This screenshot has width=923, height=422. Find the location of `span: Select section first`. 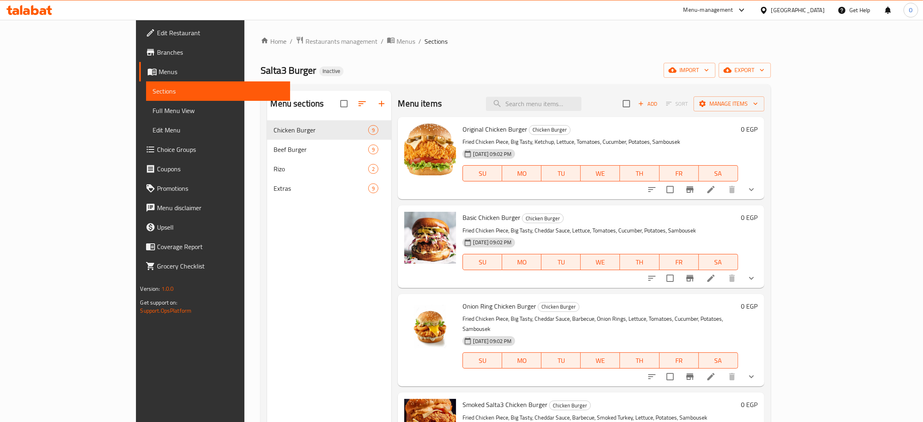

span: Select section first is located at coordinates (677, 104).